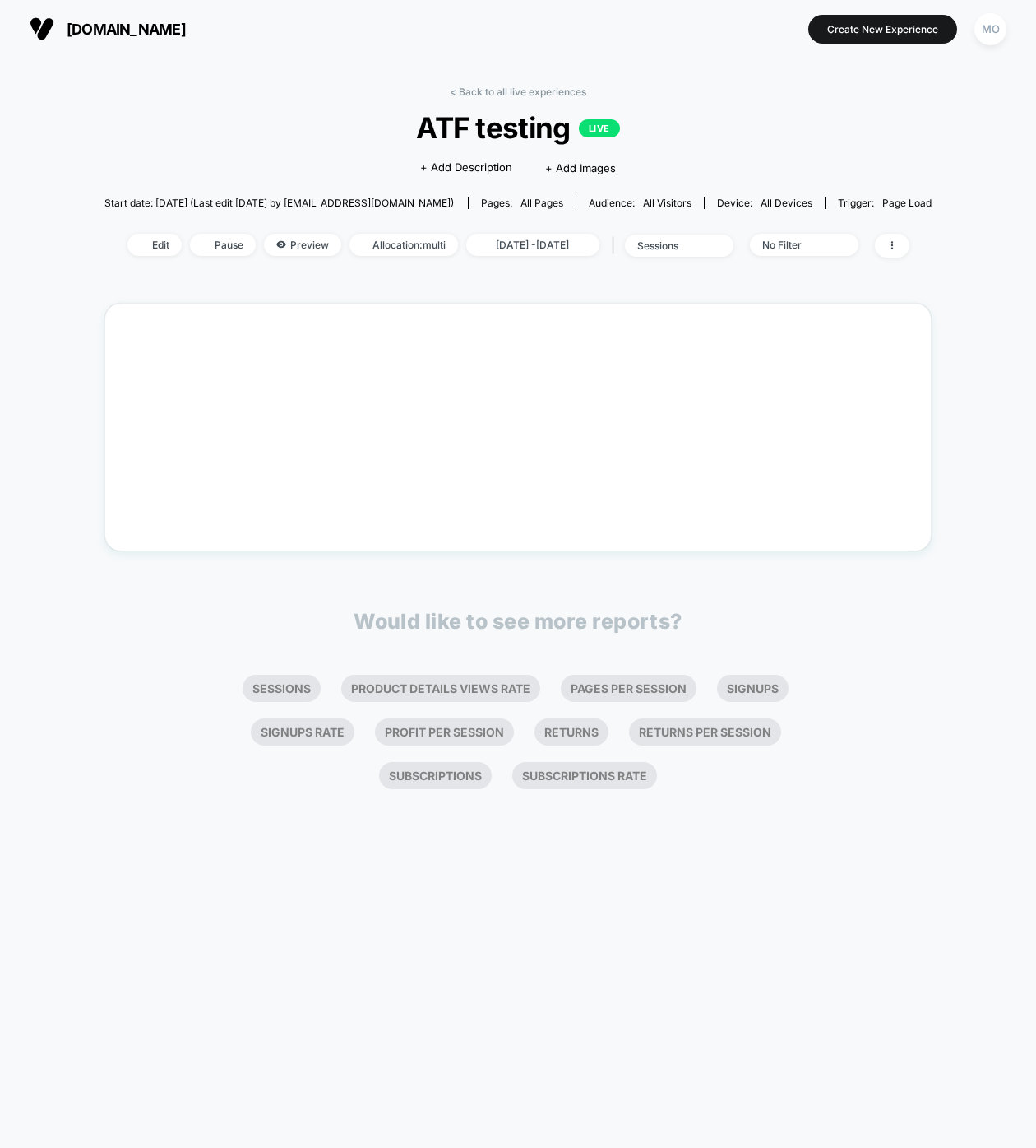 The width and height of the screenshot is (1036, 1148). What do you see at coordinates (518, 92) in the screenshot?
I see `a: < Back to all live experiences` at bounding box center [518, 92].